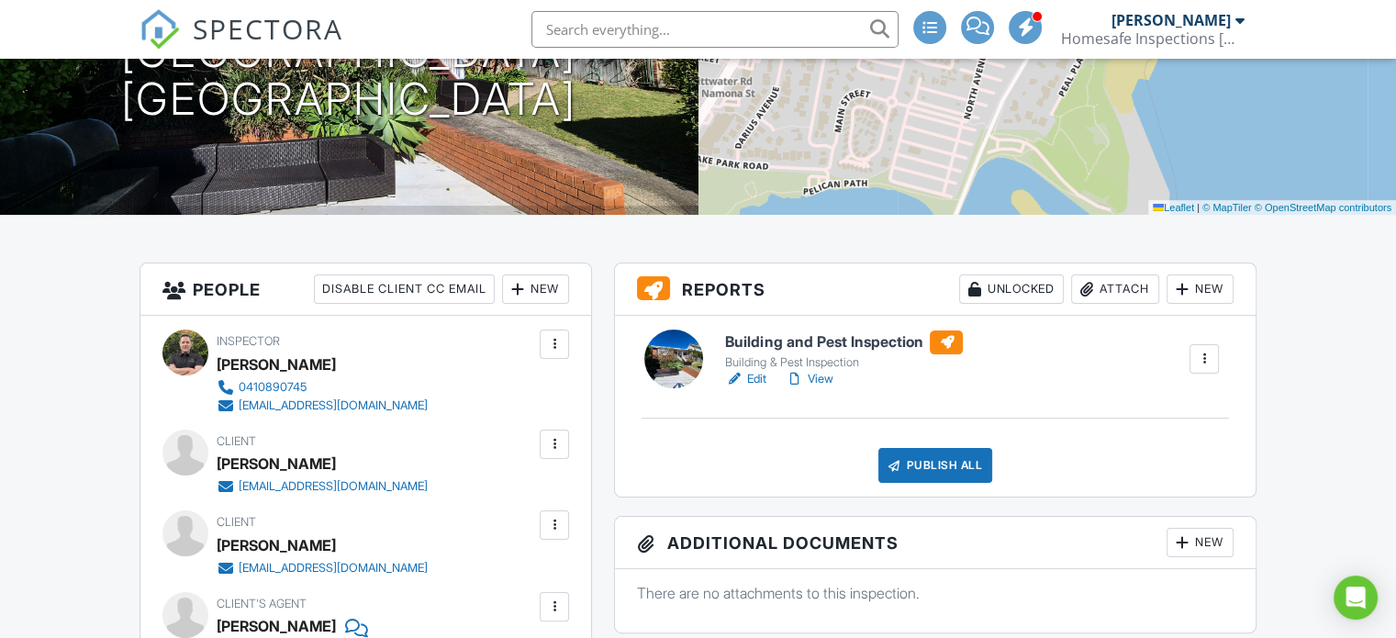 This screenshot has width=1396, height=638. What do you see at coordinates (404, 289) in the screenshot?
I see `div: Disable Client CC Email` at bounding box center [404, 289].